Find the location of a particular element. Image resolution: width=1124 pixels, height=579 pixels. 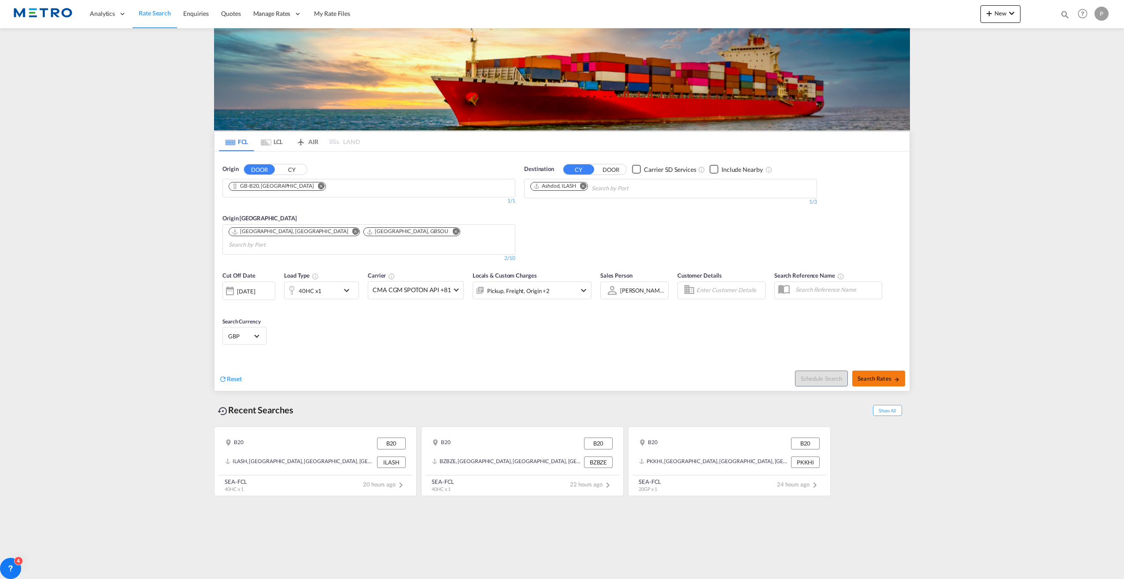

md-icon: Unchecked: Search for CY (Container Yard) services for all selected carriers.Checked : Search for... is located at coordinates (702, 170).